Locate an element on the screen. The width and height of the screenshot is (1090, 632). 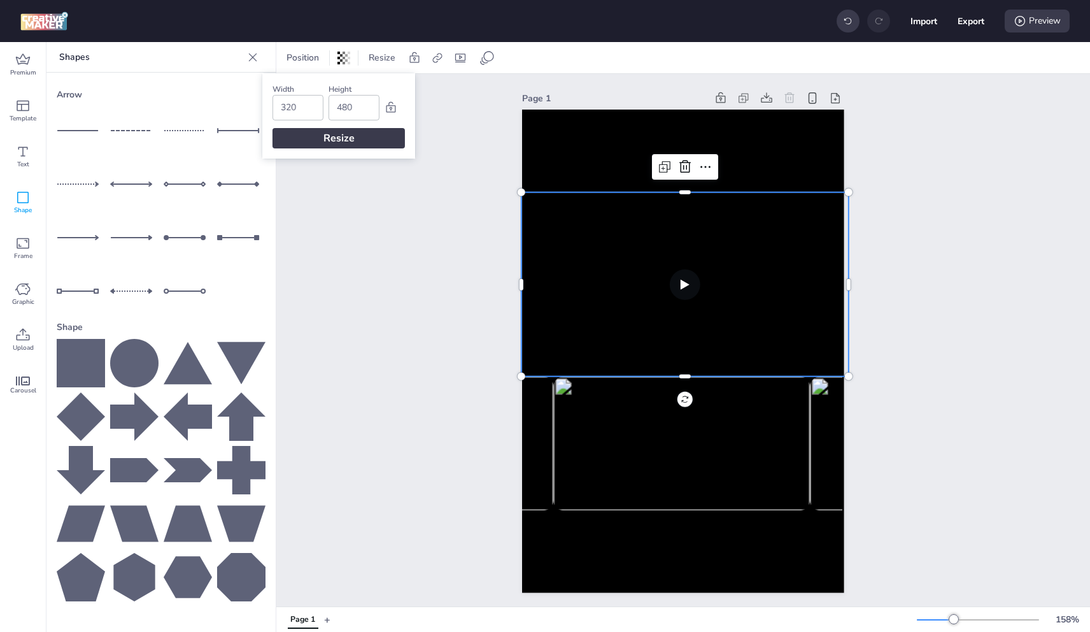
span: Upload is located at coordinates (23, 348).